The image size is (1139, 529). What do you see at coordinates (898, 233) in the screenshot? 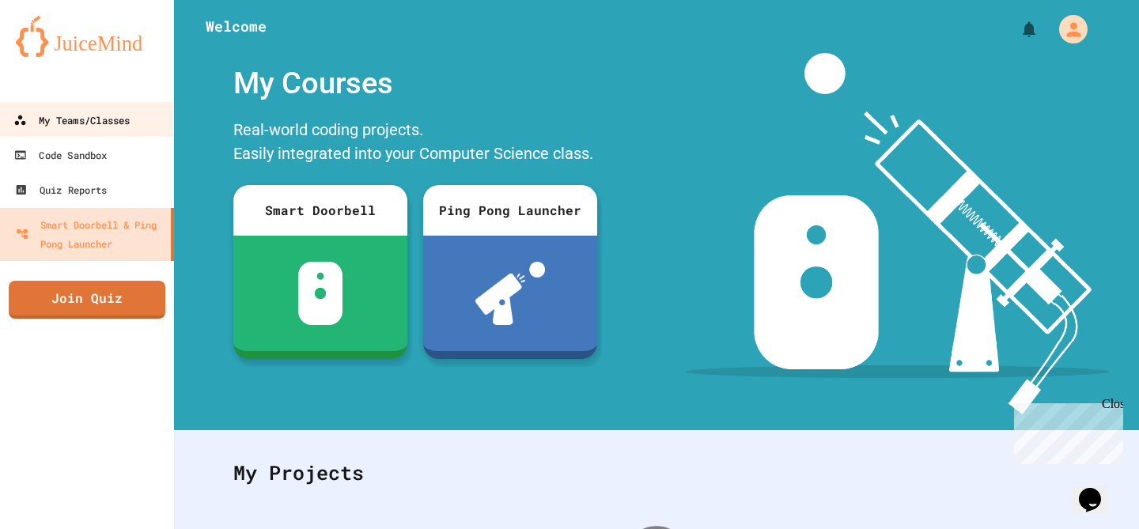
I see `img: banner-image-my-projects.png` at bounding box center [898, 233].